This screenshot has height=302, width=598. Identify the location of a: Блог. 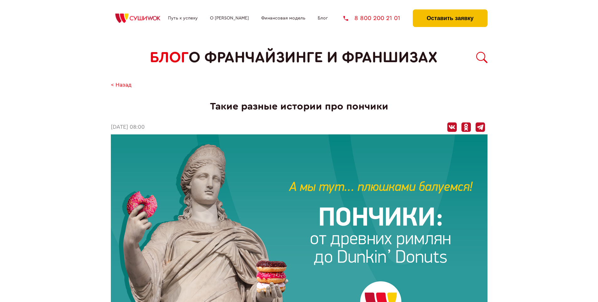
(323, 18).